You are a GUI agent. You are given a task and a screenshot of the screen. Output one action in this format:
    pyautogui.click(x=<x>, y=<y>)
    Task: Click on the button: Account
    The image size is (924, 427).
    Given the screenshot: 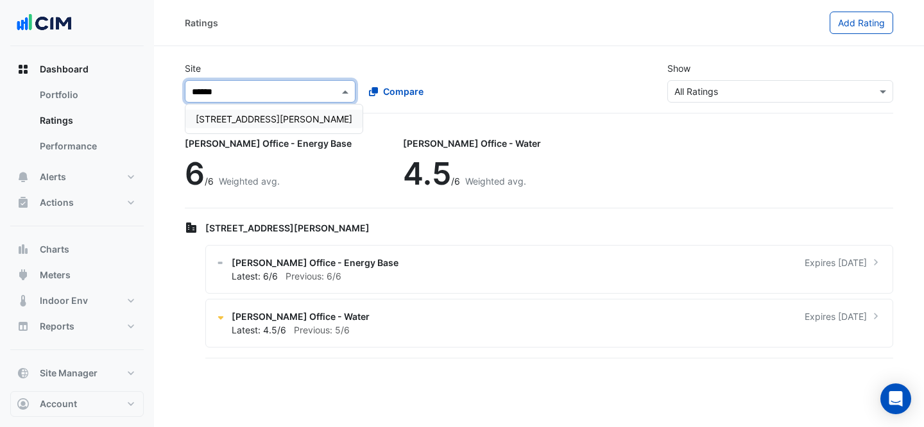 What is the action you would take?
    pyautogui.click(x=77, y=404)
    